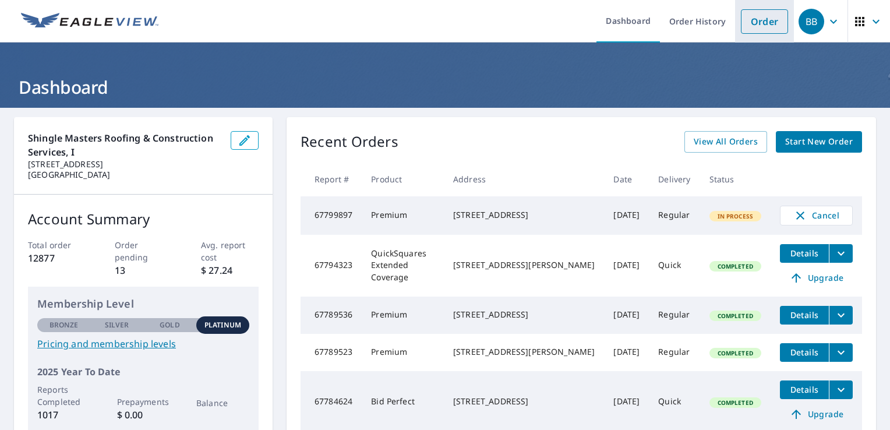  Describe the element at coordinates (63, 415) in the screenshot. I see `p: 1017` at that location.